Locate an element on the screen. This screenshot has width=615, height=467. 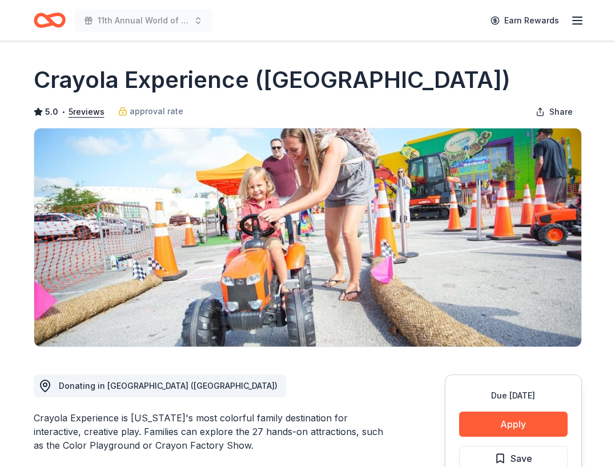
a: Home is located at coordinates (50, 20).